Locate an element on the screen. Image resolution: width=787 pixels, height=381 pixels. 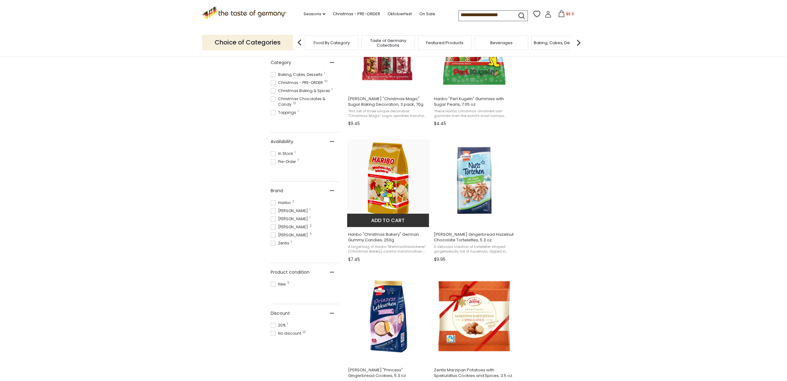
span: Product condition is located at coordinates (290, 272).